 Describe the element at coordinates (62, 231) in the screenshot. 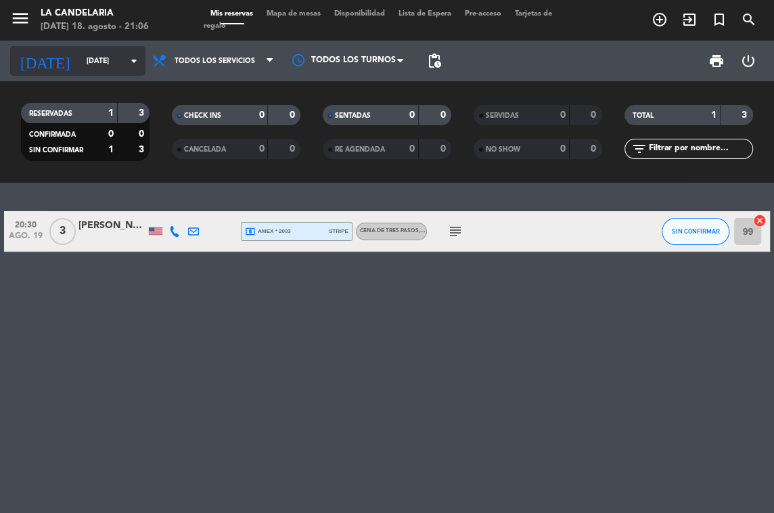

I see `span: 3` at that location.